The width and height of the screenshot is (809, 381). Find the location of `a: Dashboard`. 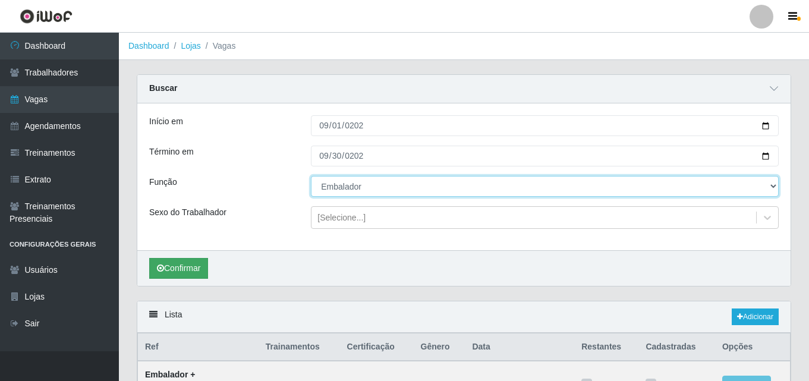

a: Dashboard is located at coordinates (149, 46).